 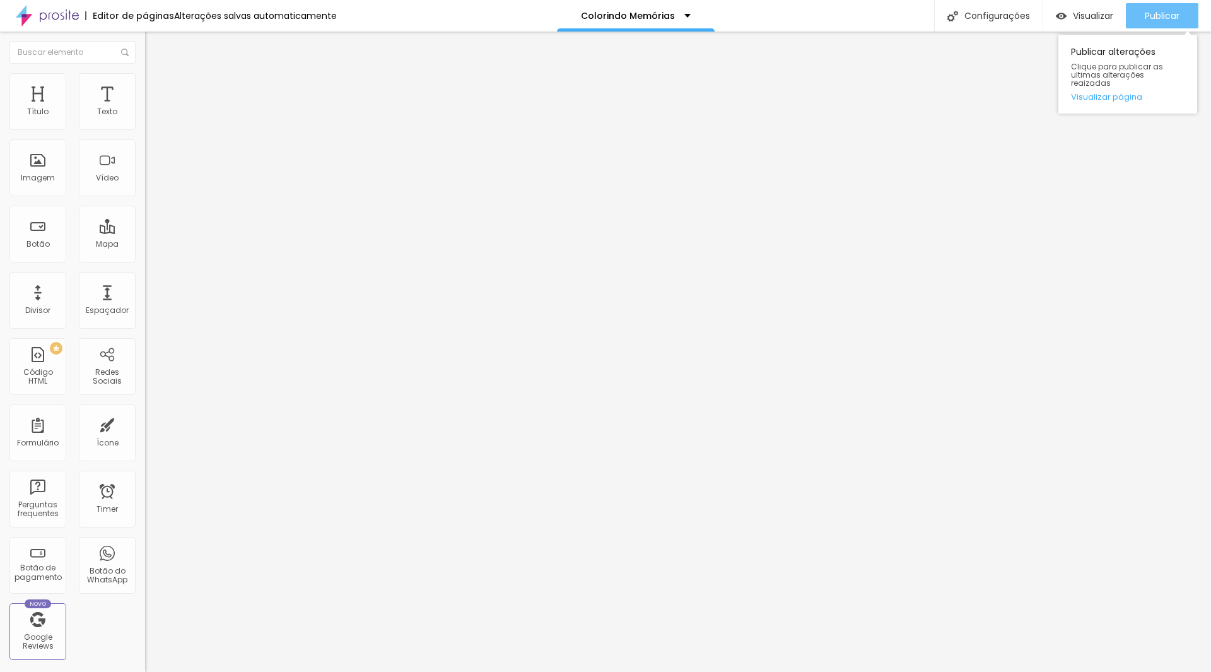 What do you see at coordinates (37, 642) in the screenshot?
I see `div: Google Reviews` at bounding box center [37, 642].